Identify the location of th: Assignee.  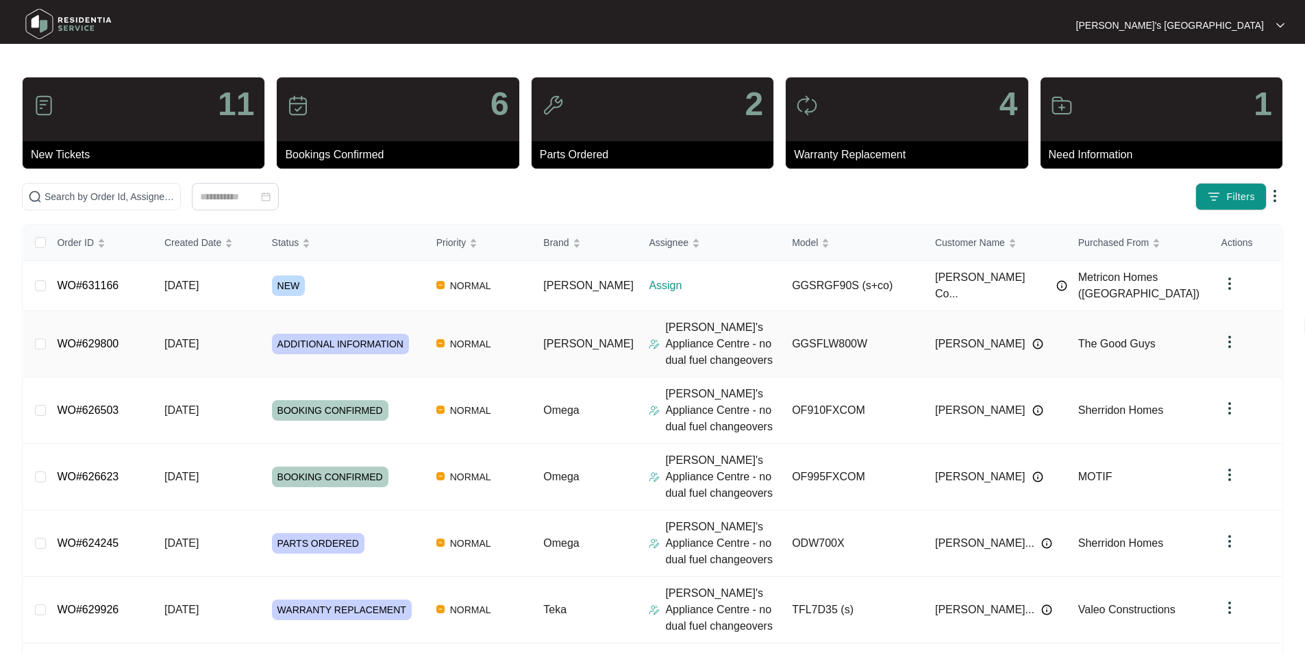
(709, 242).